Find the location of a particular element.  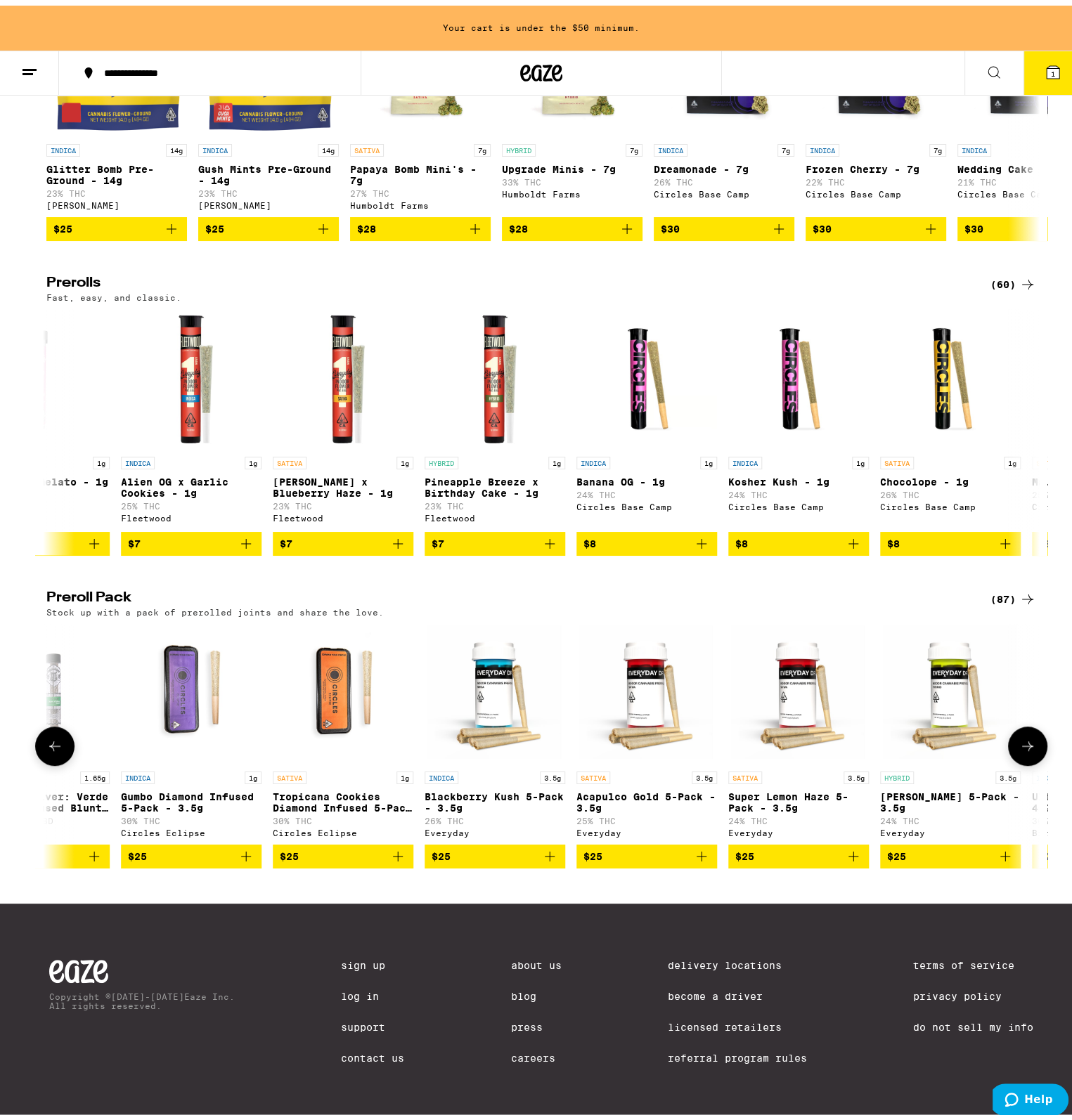

a: Support is located at coordinates (372, 1022).